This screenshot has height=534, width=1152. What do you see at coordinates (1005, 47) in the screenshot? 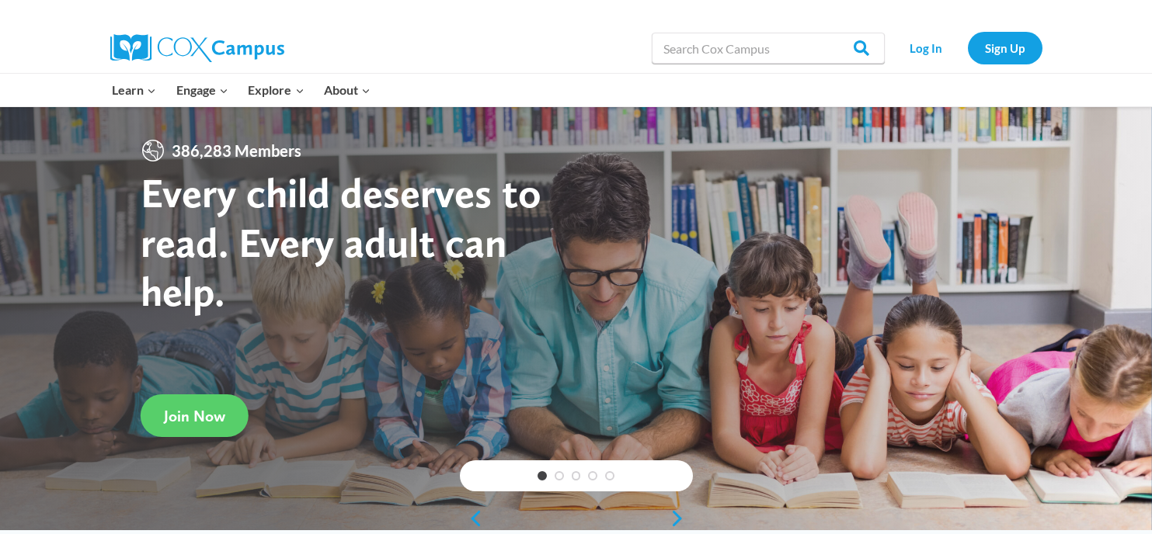
I see `a: Sign Up` at bounding box center [1005, 47].